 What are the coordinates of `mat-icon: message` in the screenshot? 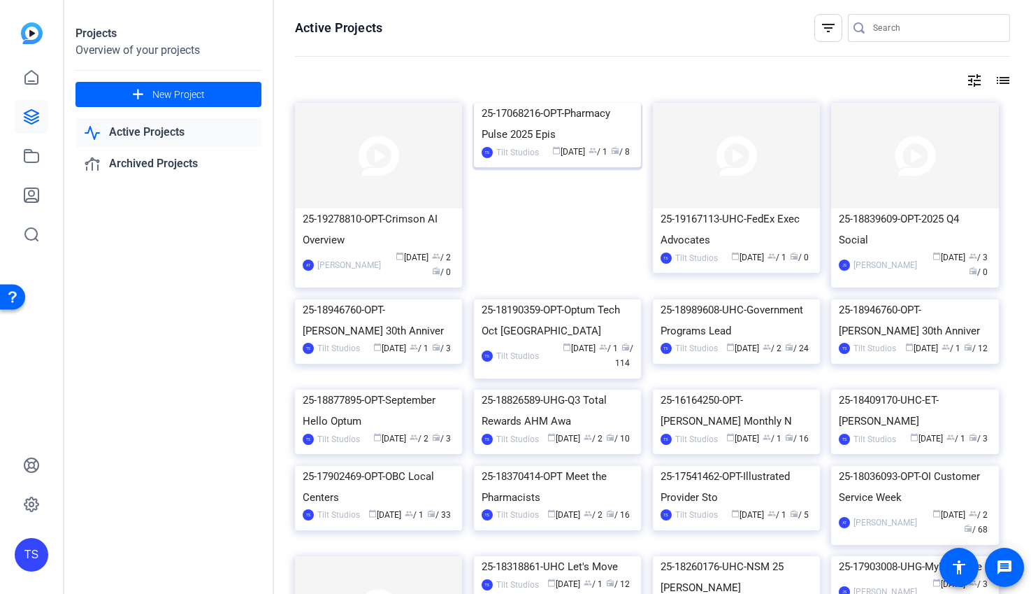 It's located at (1005, 567).